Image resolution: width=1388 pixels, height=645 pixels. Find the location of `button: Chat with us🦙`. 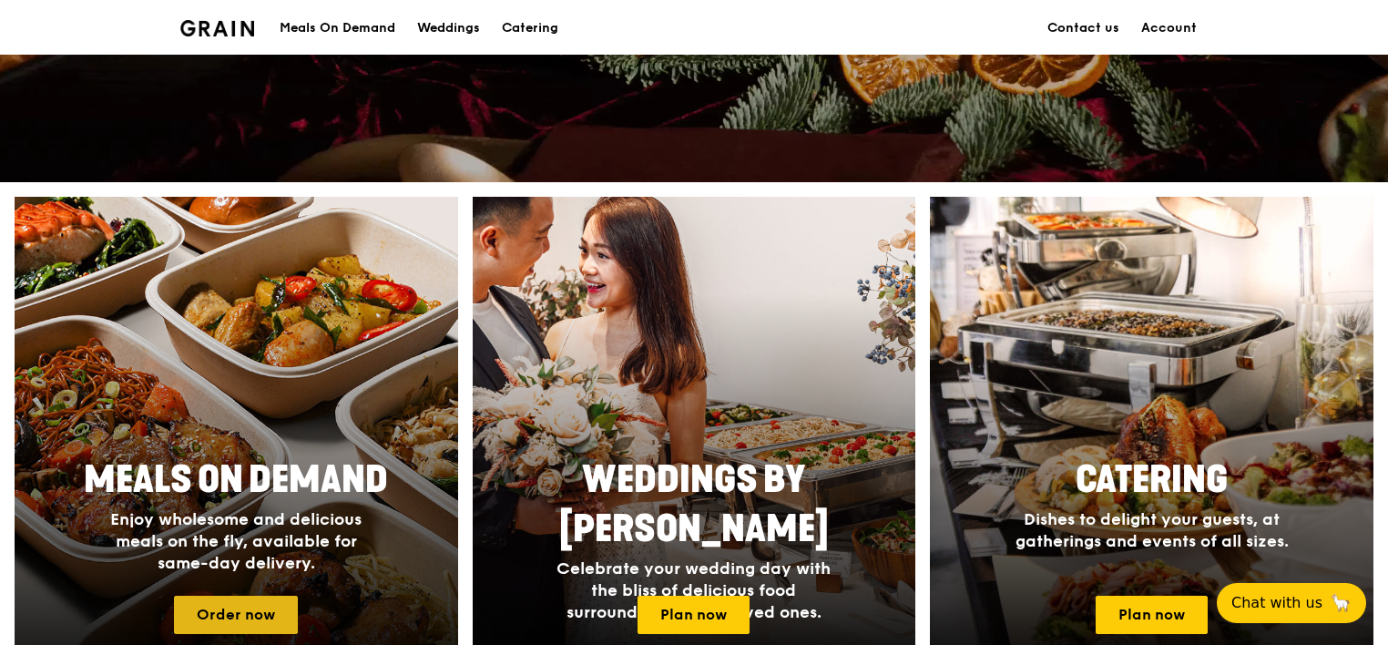

button: Chat with us🦙 is located at coordinates (1291, 603).